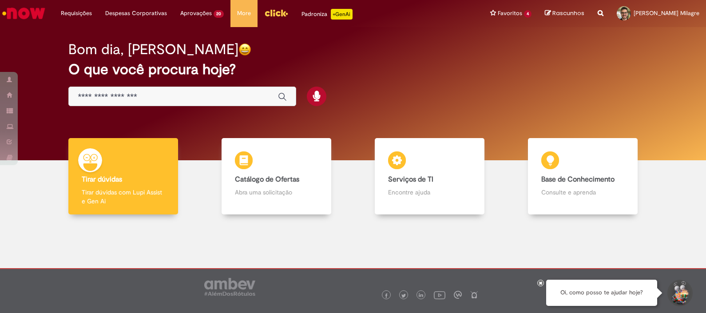 The image size is (706, 313). I want to click on span: Despesas Corporativas, so click(136, 13).